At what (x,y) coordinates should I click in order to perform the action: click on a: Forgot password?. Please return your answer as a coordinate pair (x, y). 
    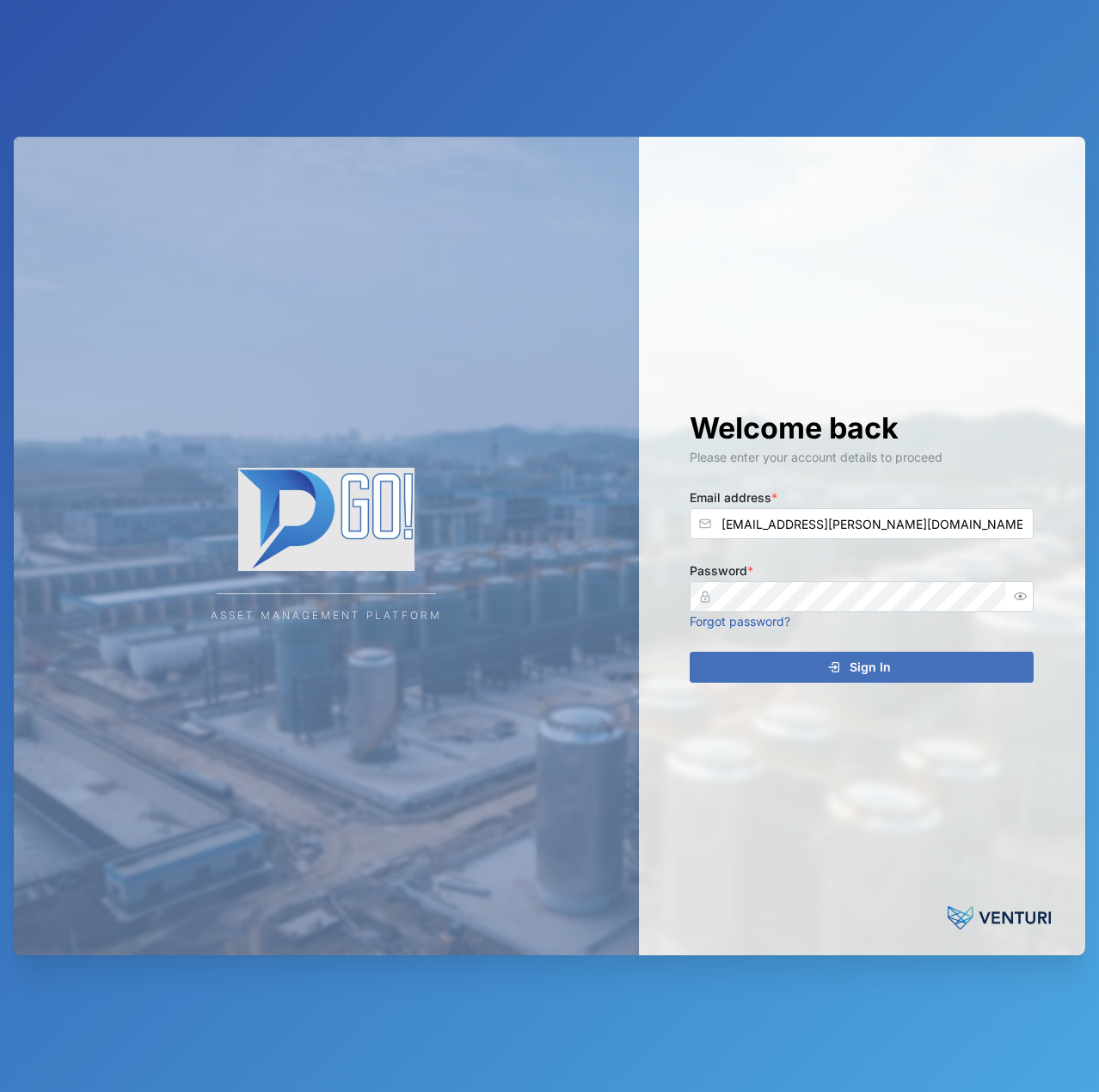
    Looking at the image, I should click on (740, 621).